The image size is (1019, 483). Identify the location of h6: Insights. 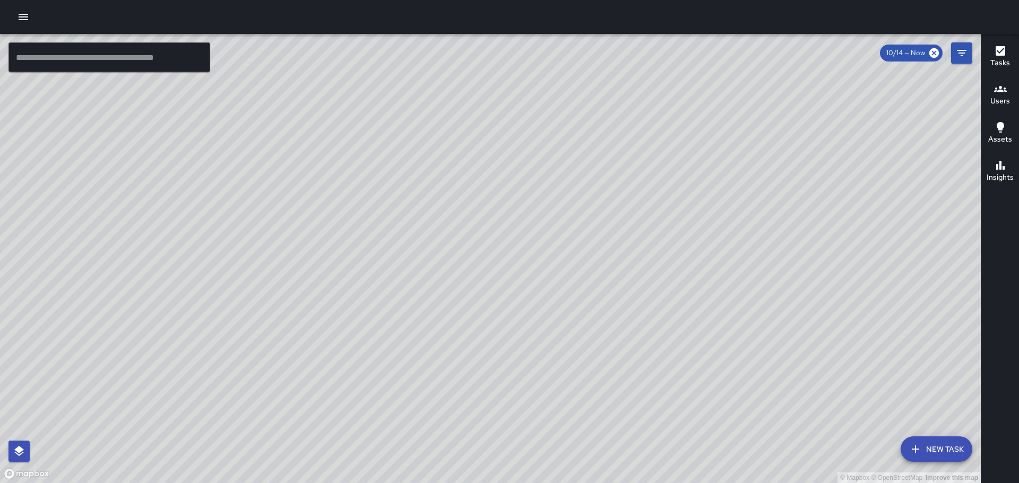
(1000, 178).